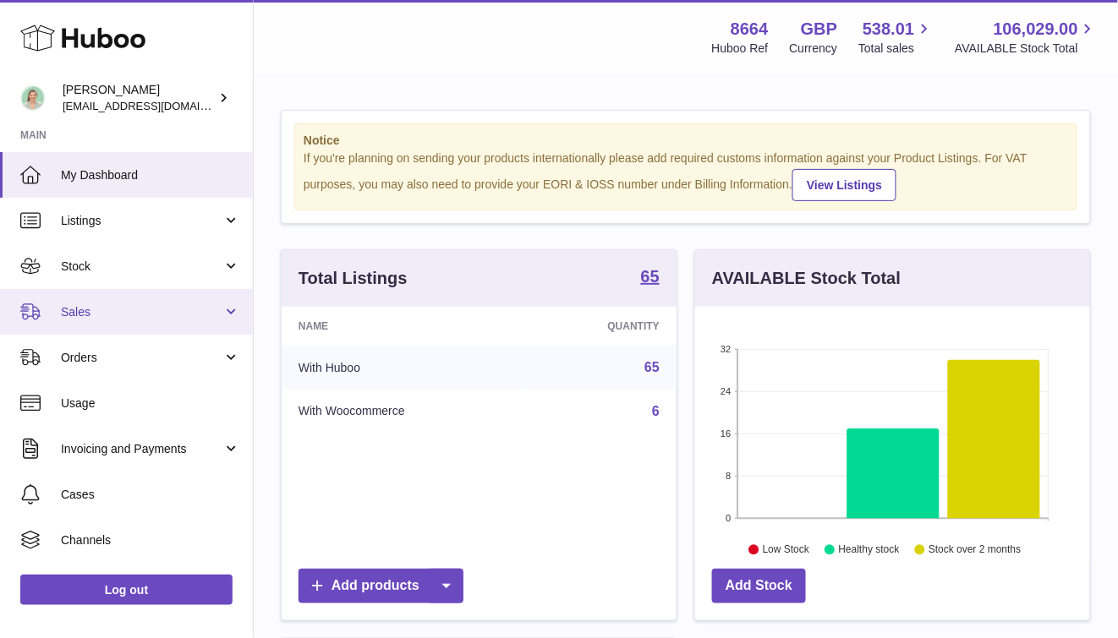 The image size is (1118, 638). I want to click on span: My Dashboard, so click(150, 175).